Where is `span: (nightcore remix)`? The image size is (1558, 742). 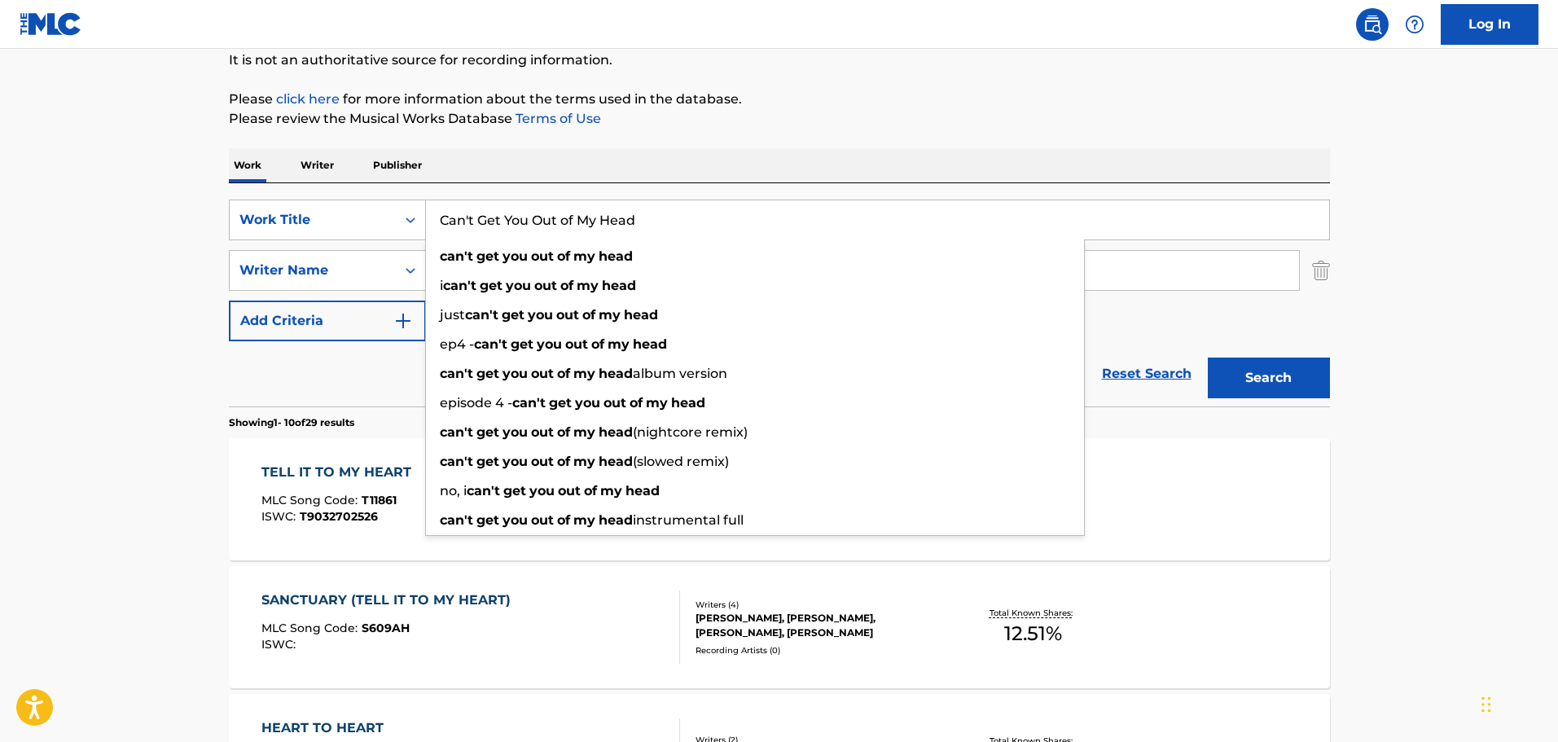 span: (nightcore remix) is located at coordinates (690, 432).